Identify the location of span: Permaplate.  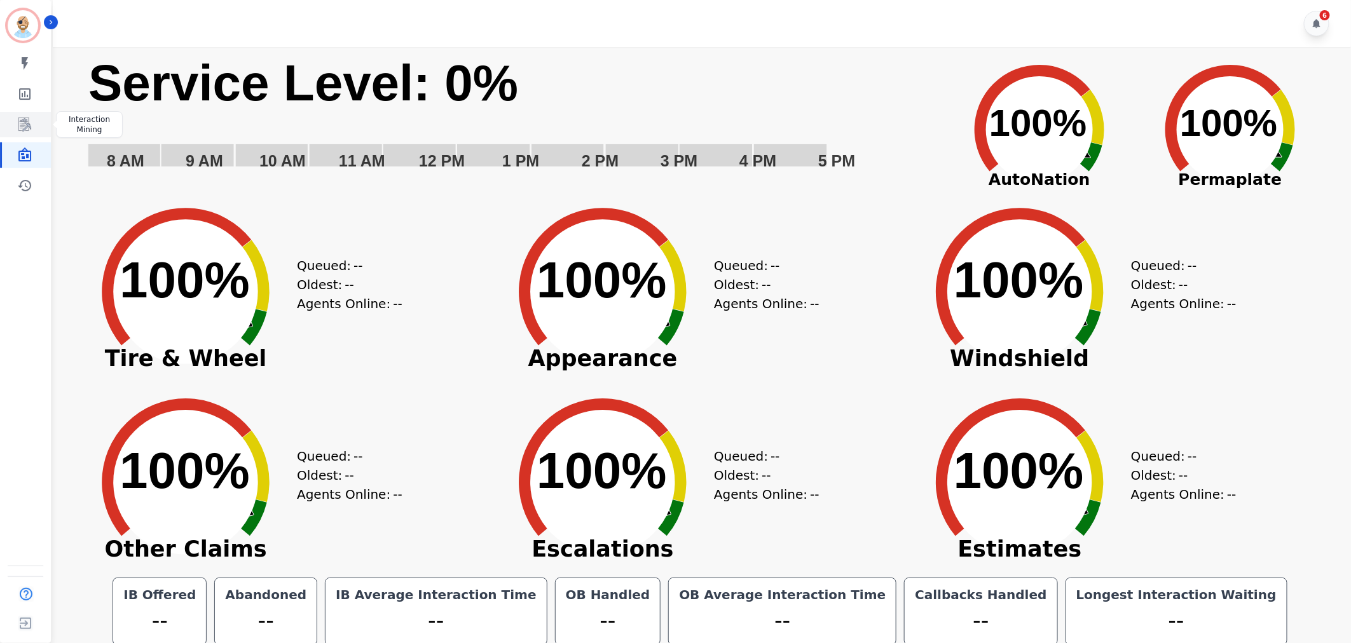
(1230, 180).